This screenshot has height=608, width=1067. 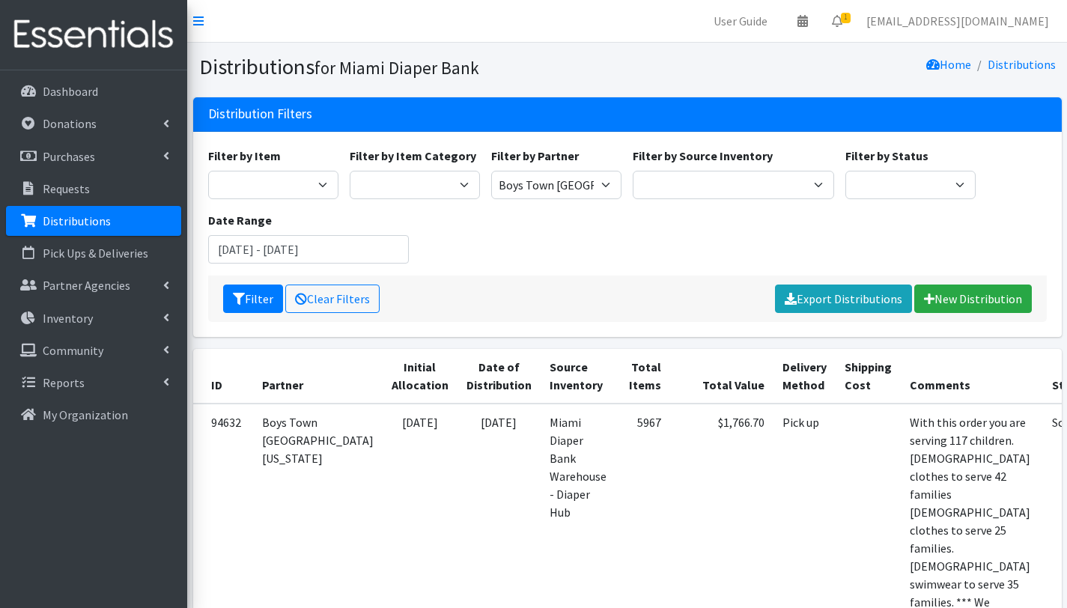 I want to click on th: Shipping Cost, so click(x=867, y=376).